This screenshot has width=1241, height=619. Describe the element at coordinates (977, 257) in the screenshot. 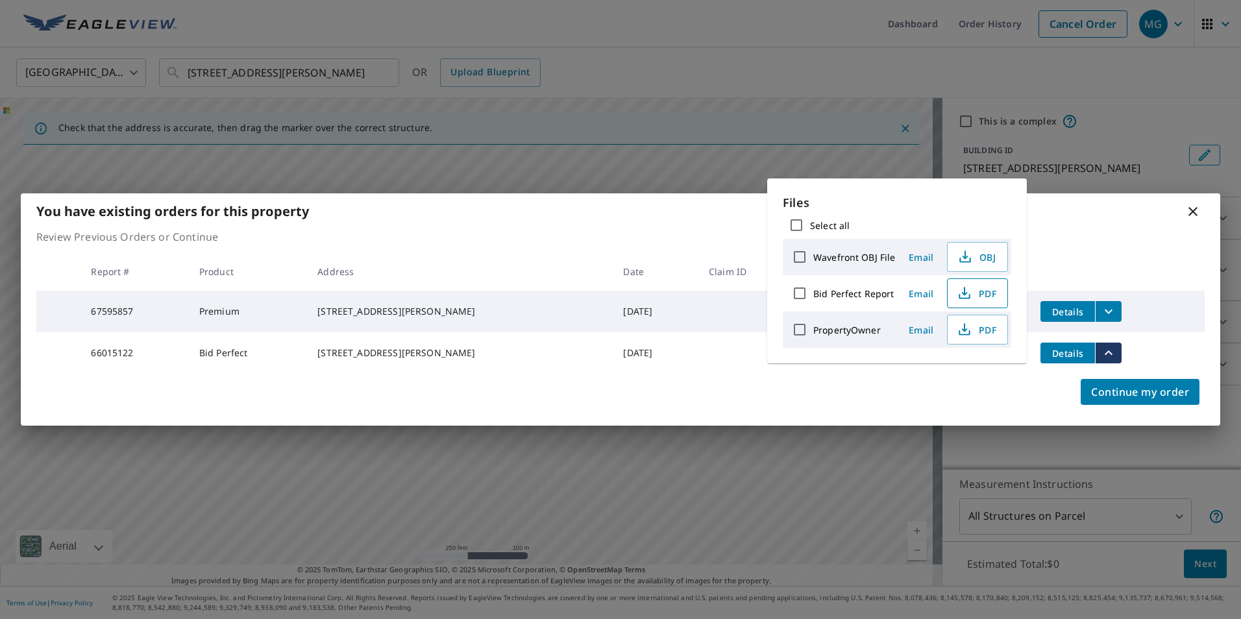

I see `button: OBJ` at that location.